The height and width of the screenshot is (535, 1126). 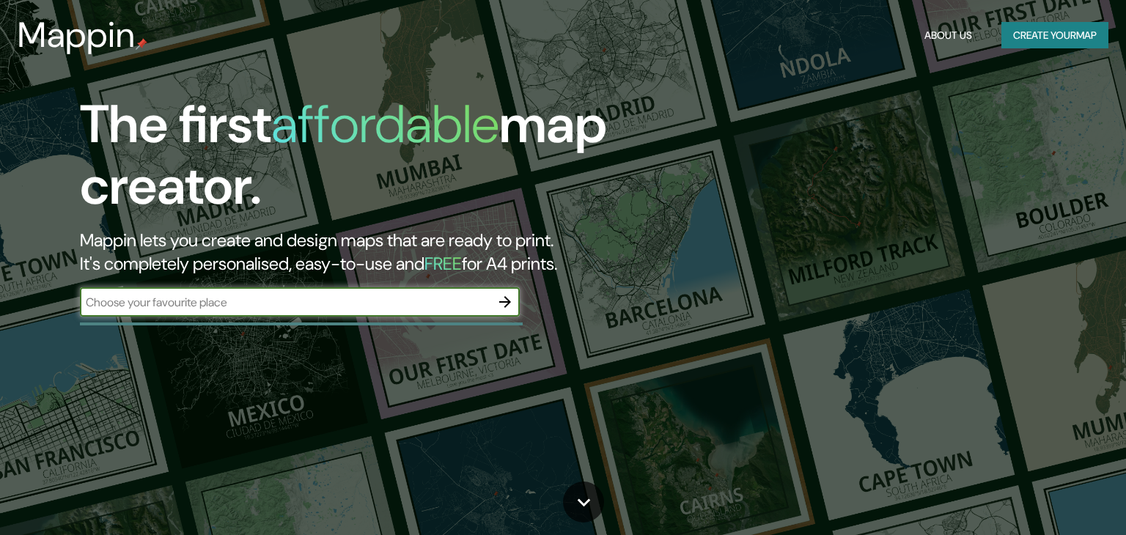 What do you see at coordinates (285, 302) in the screenshot?
I see `input: Choose your favourite place` at bounding box center [285, 302].